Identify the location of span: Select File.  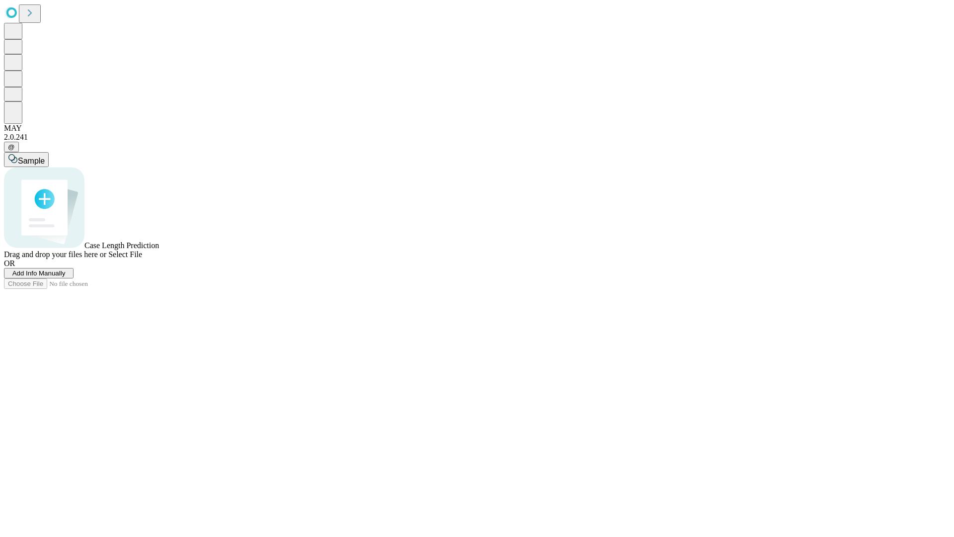
(125, 254).